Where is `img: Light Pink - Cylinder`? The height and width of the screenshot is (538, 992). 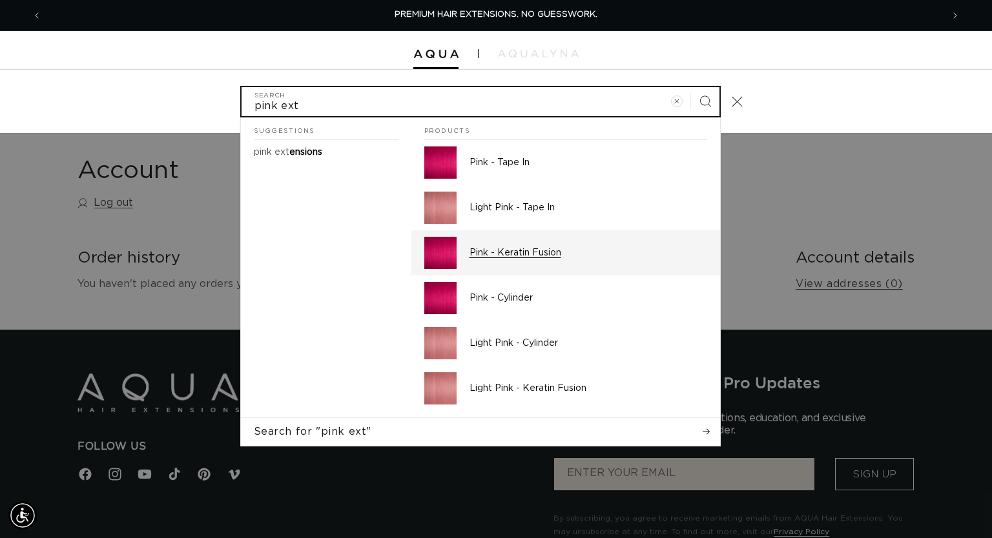 img: Light Pink - Cylinder is located at coordinates (440, 343).